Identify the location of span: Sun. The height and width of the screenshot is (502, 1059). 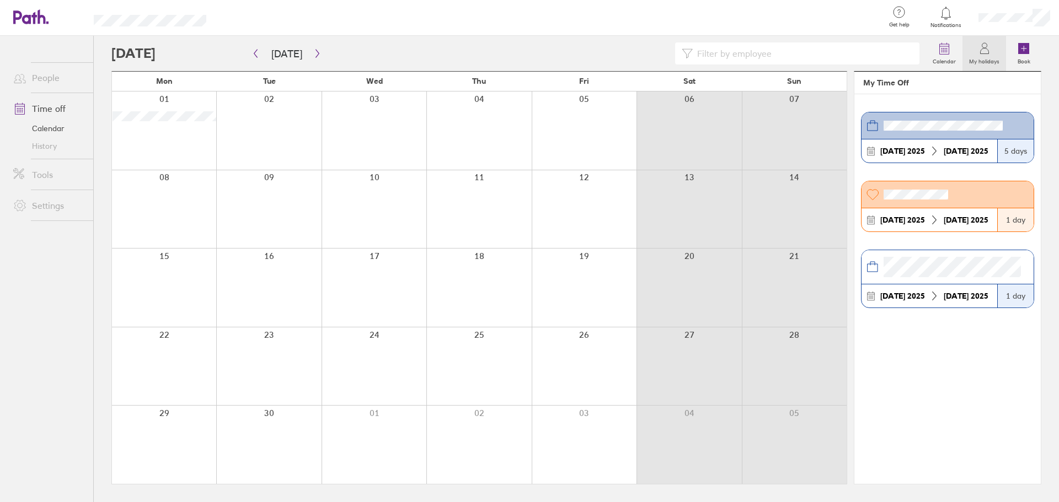
(794, 81).